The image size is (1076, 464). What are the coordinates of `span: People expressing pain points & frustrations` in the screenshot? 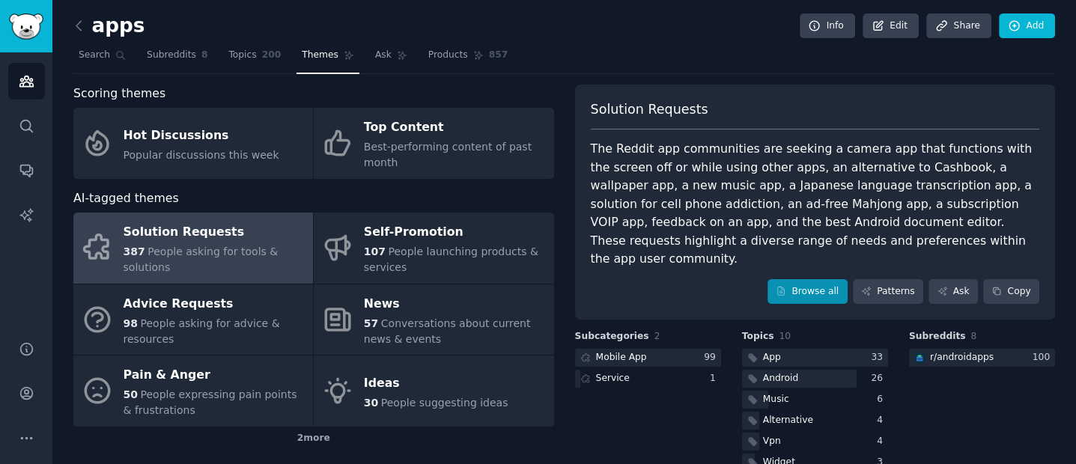 It's located at (210, 402).